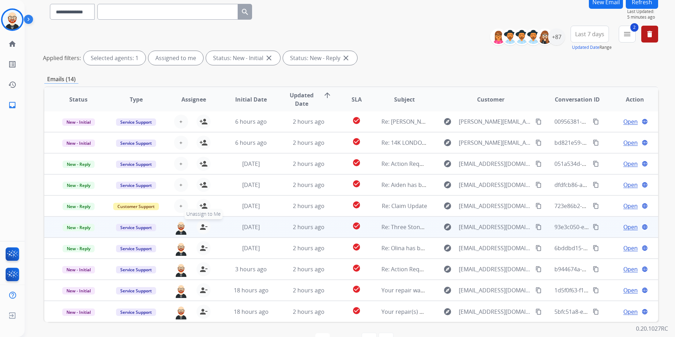  I want to click on div: Selected agents: 1, so click(115, 58).